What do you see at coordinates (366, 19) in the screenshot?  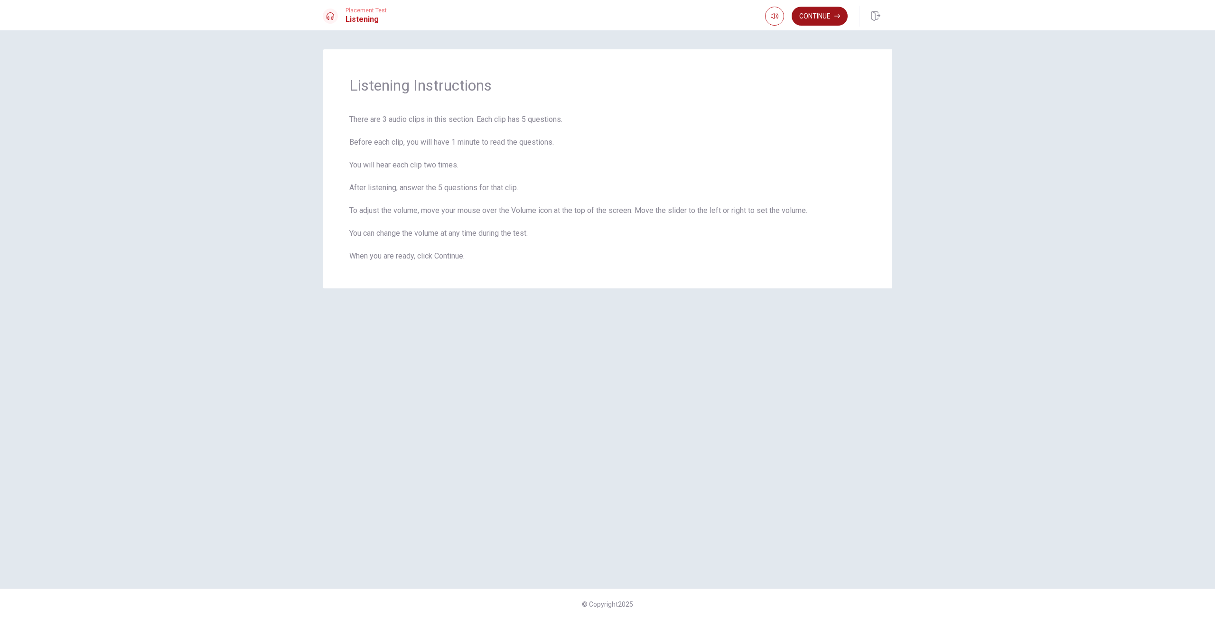 I see `h1: Listening` at bounding box center [366, 19].